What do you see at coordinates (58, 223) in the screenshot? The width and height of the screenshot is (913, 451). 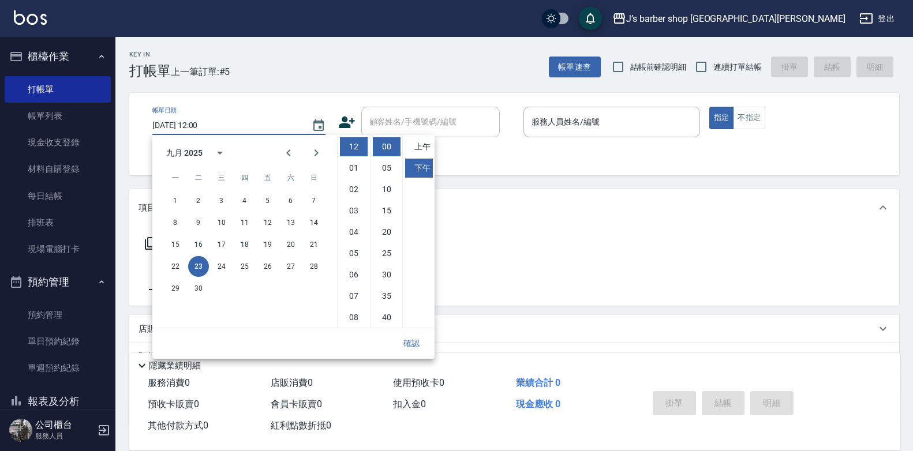 I see `a: 排班表` at bounding box center [58, 223].